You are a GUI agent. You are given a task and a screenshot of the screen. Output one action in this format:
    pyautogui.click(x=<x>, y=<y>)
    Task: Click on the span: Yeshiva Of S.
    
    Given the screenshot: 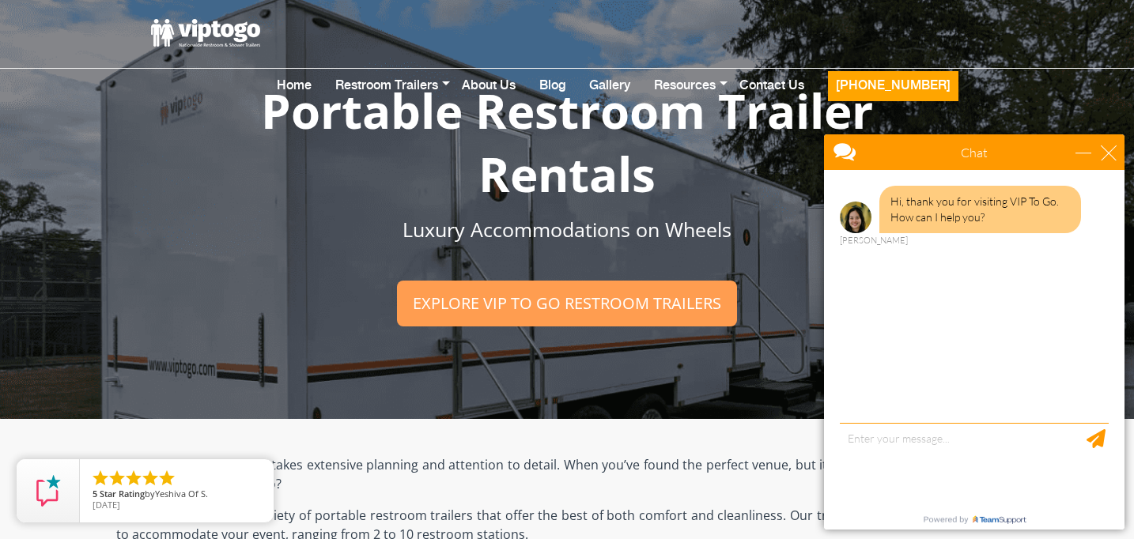 What is the action you would take?
    pyautogui.click(x=181, y=493)
    